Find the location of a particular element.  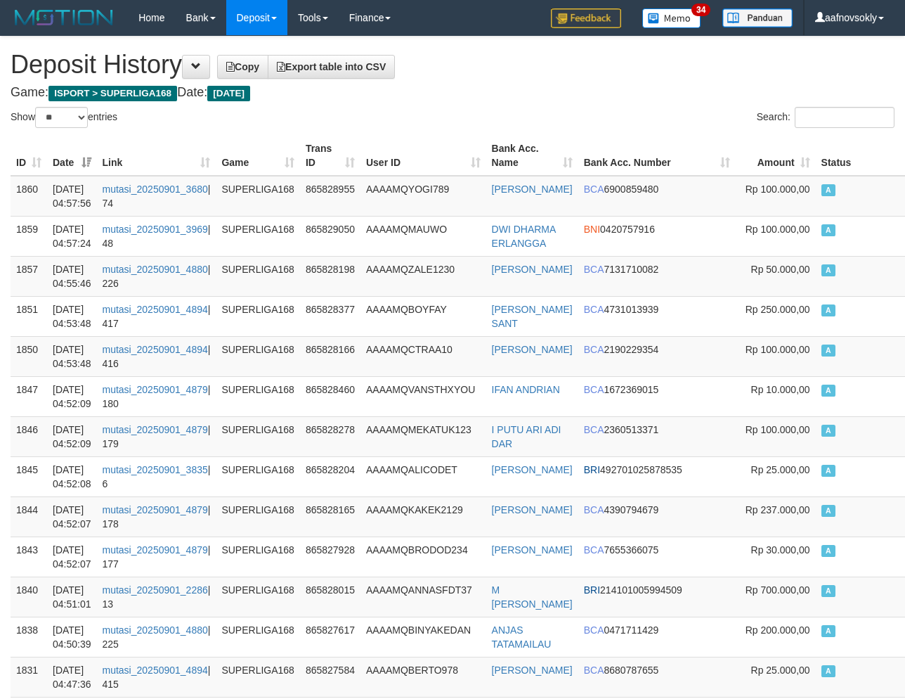

td: 8680787655 is located at coordinates (657, 676).